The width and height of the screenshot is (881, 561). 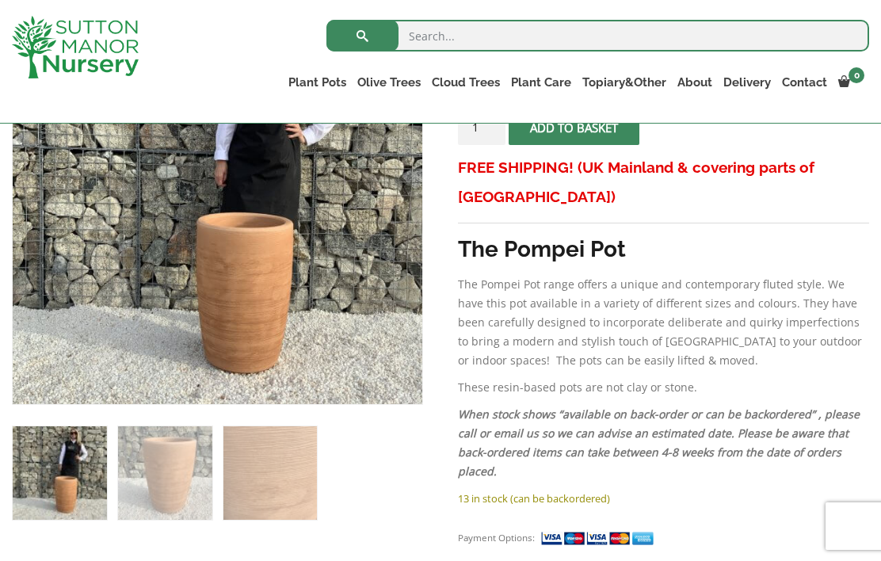 What do you see at coordinates (165, 473) in the screenshot?
I see `img: The Pompei Pot 60 Colour Terracotta - Image 2` at bounding box center [165, 473].